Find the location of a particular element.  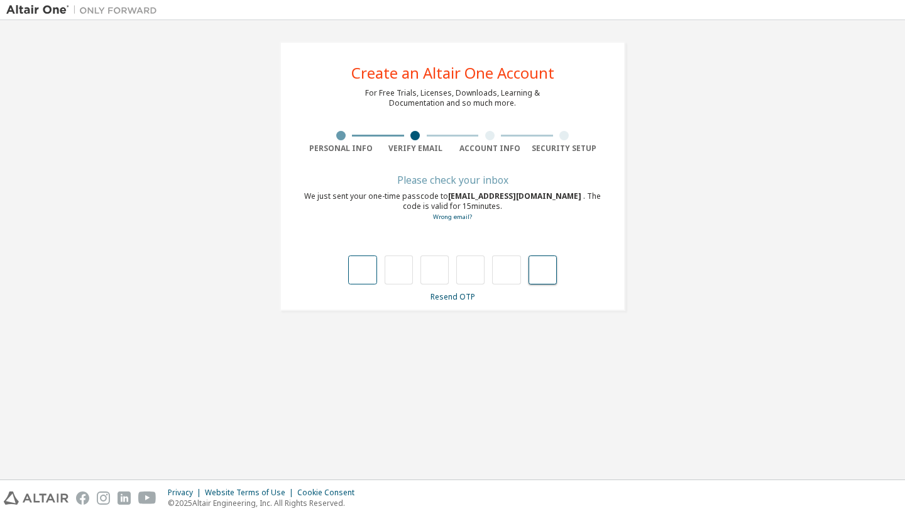

img: linkedin.svg is located at coordinates (124, 497).